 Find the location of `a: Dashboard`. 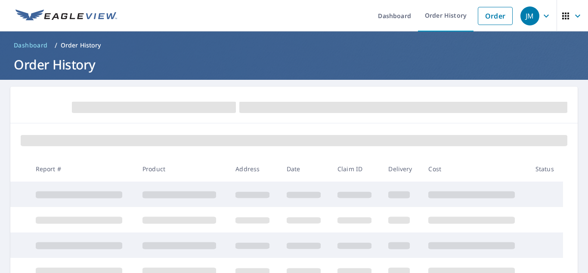

a: Dashboard is located at coordinates (31, 45).